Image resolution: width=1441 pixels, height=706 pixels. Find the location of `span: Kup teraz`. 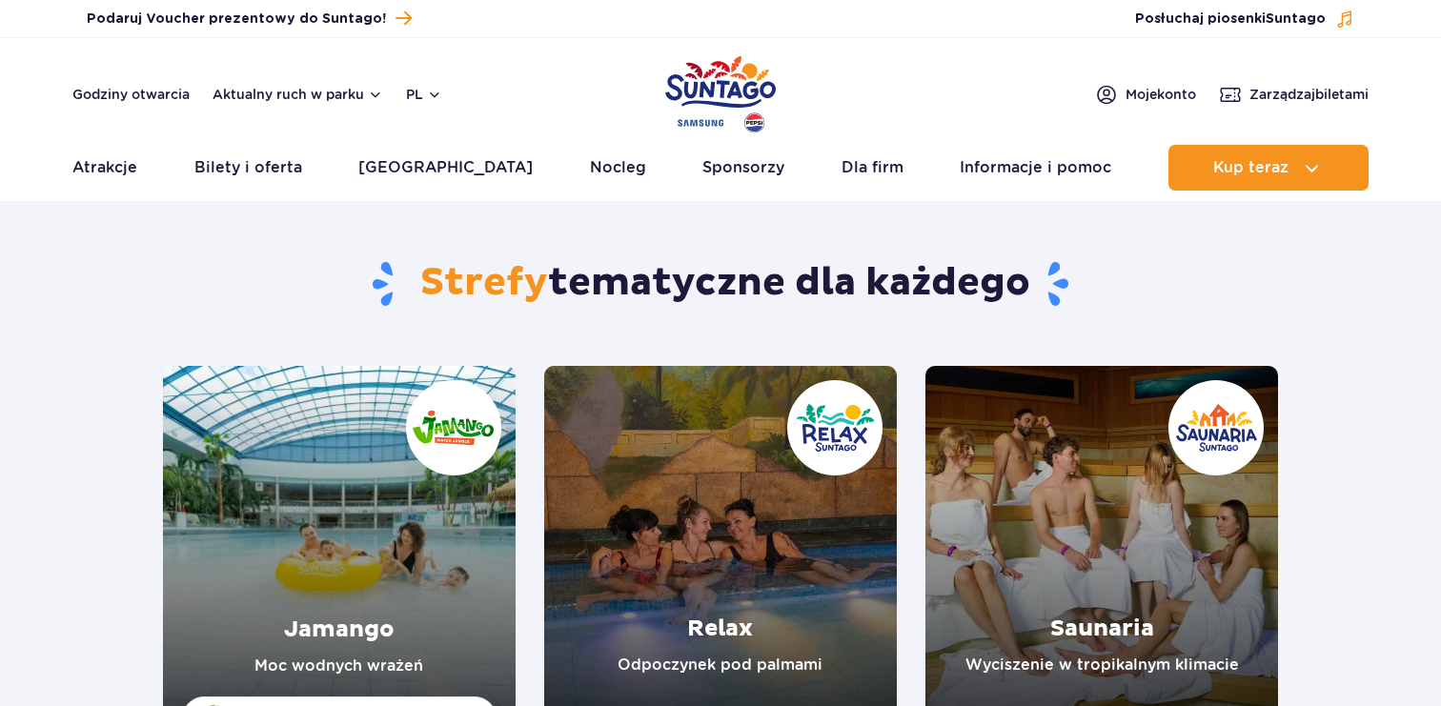

span: Kup teraz is located at coordinates (1251, 168).